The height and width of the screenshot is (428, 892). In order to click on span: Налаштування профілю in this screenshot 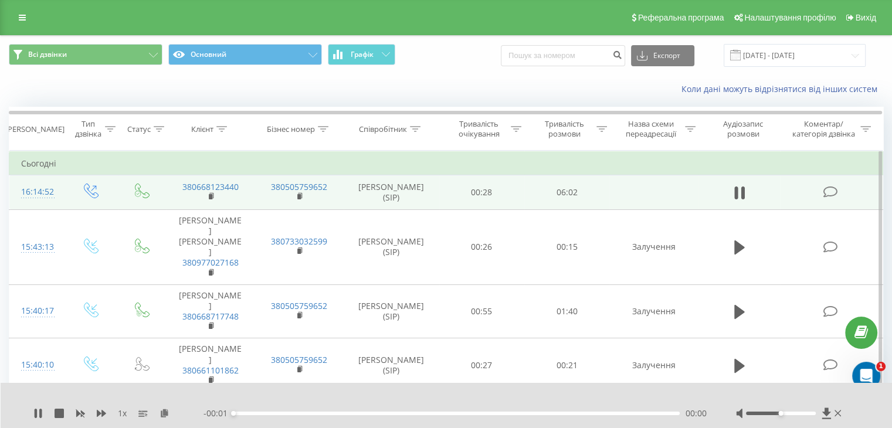, I will do `click(790, 18)`.